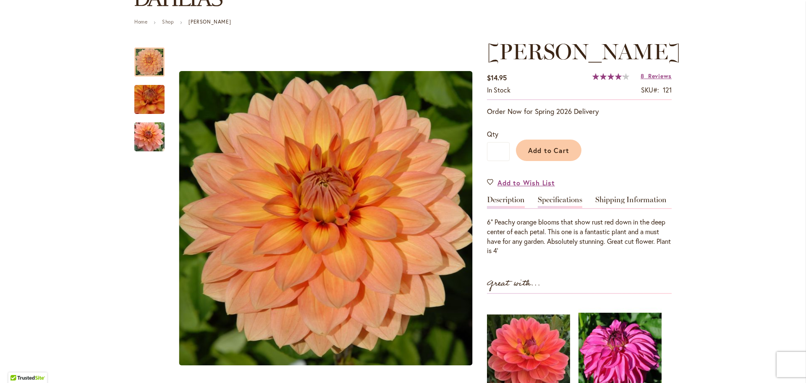 This screenshot has width=806, height=383. What do you see at coordinates (580, 226) in the screenshot?
I see `div: Detailed Product Info` at bounding box center [580, 226].